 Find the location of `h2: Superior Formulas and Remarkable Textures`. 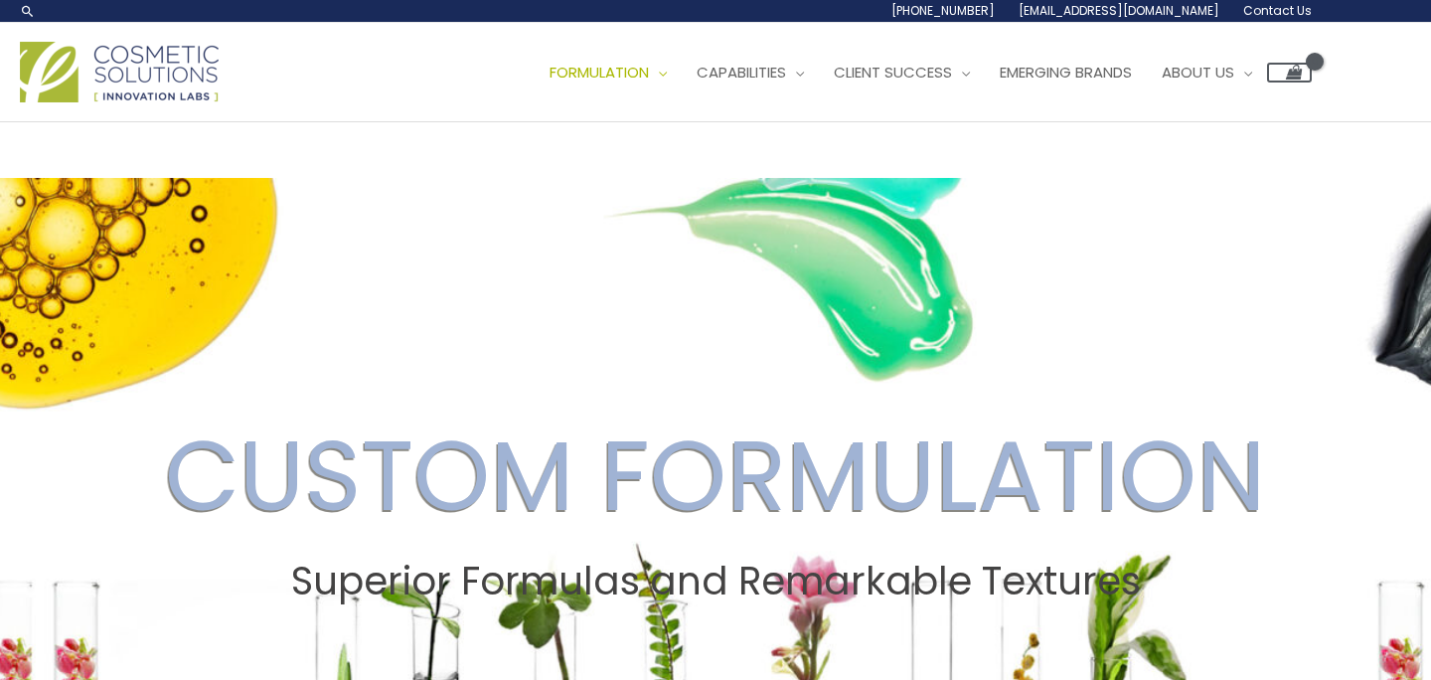

h2: Superior Formulas and Remarkable Textures is located at coordinates (715, 581).